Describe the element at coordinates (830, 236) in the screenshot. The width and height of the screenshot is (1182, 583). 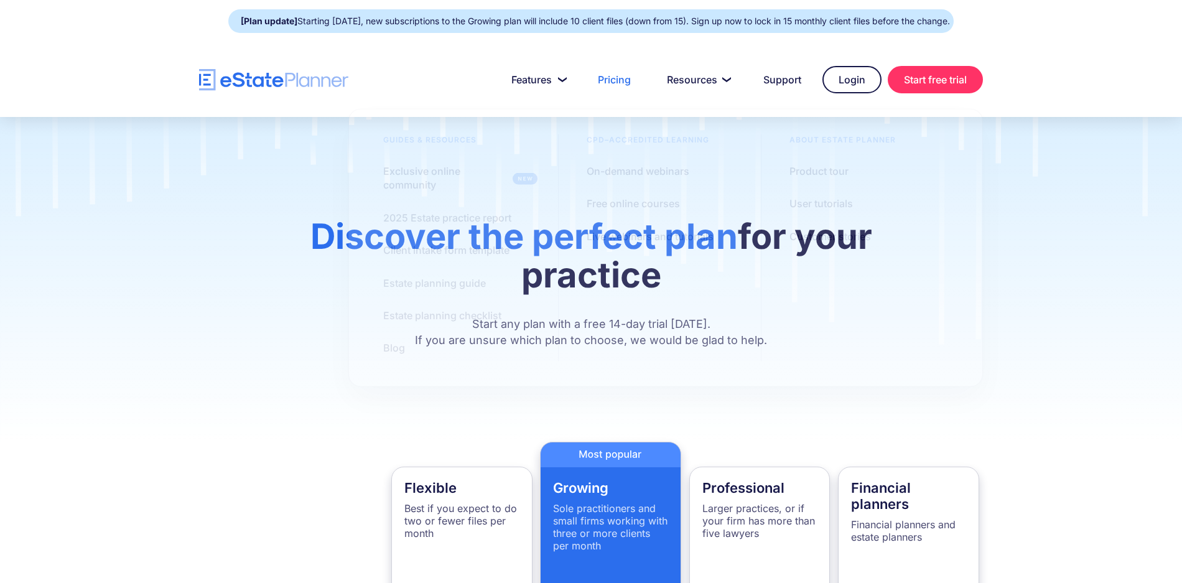
I see `a: Customer stories` at that location.